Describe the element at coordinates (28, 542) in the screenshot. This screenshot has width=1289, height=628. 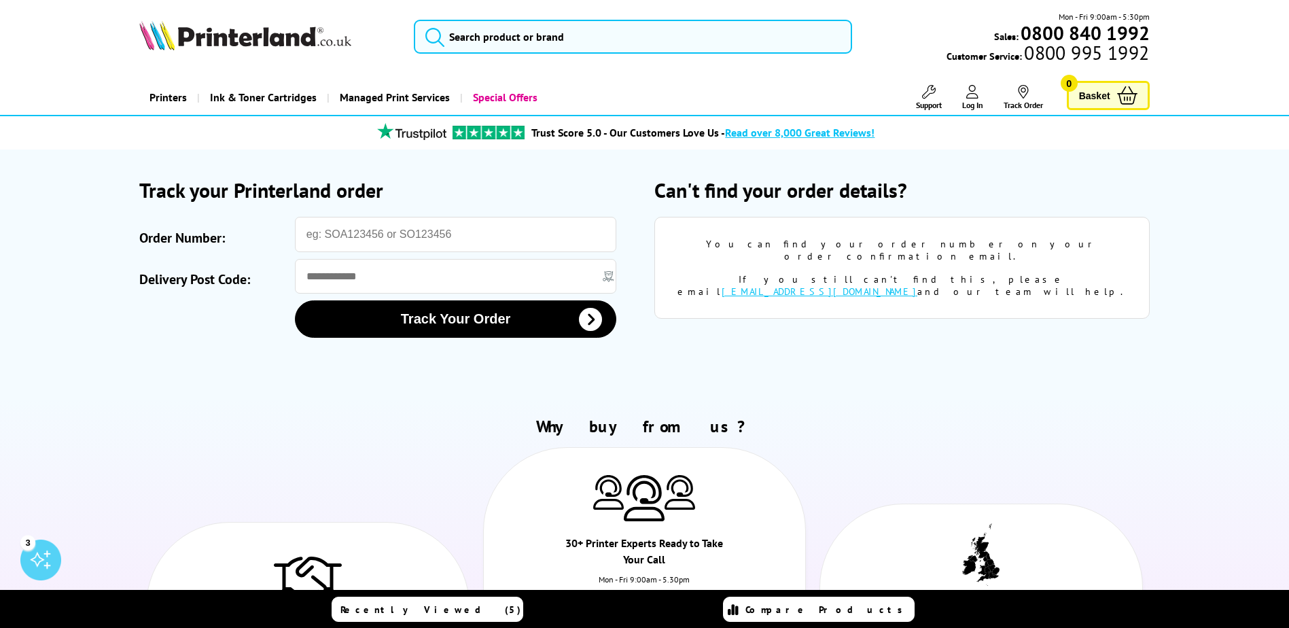
I see `div: 3` at that location.